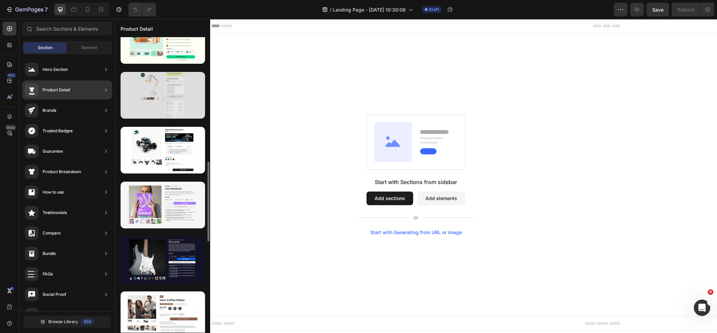 The height and width of the screenshot is (333, 717). What do you see at coordinates (326, 179) in the screenshot?
I see `button: Add elements` at bounding box center [326, 179].